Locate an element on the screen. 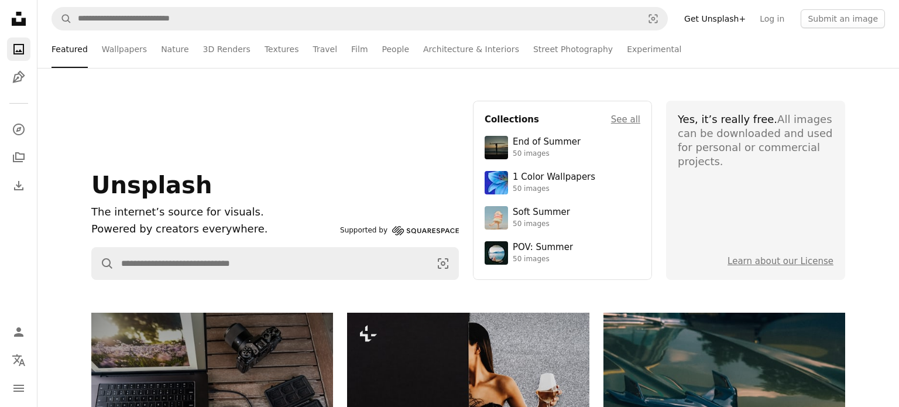  div: End of Summer is located at coordinates (547, 142).